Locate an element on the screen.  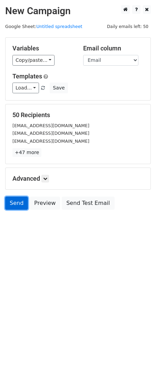
a: Load... is located at coordinates (26, 88).